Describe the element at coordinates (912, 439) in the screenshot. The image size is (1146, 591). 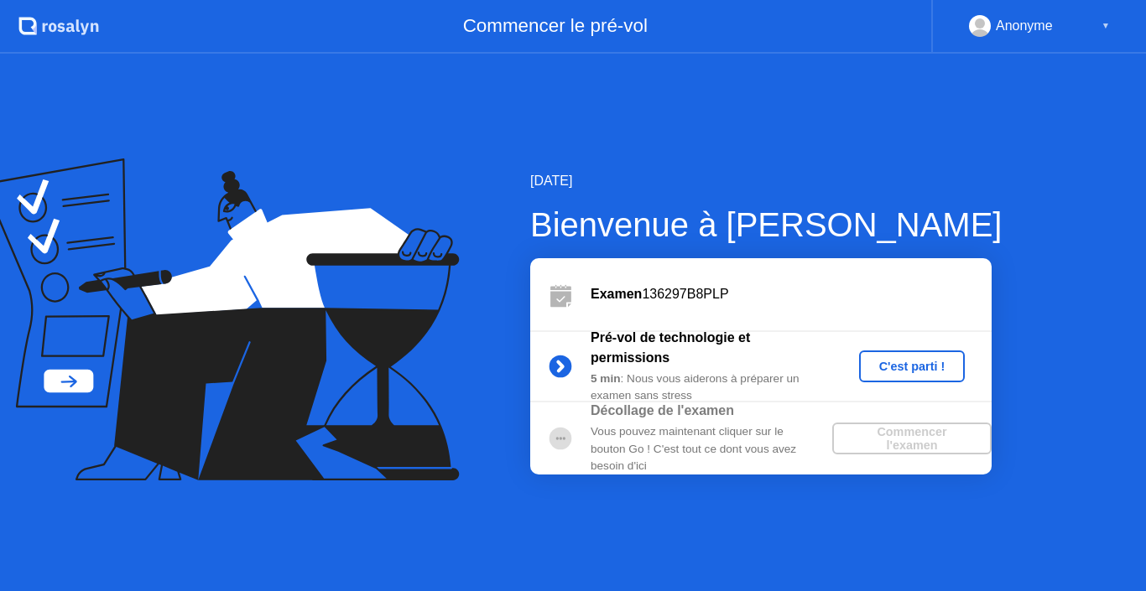
I see `button: Commencer l'examen` at that location.